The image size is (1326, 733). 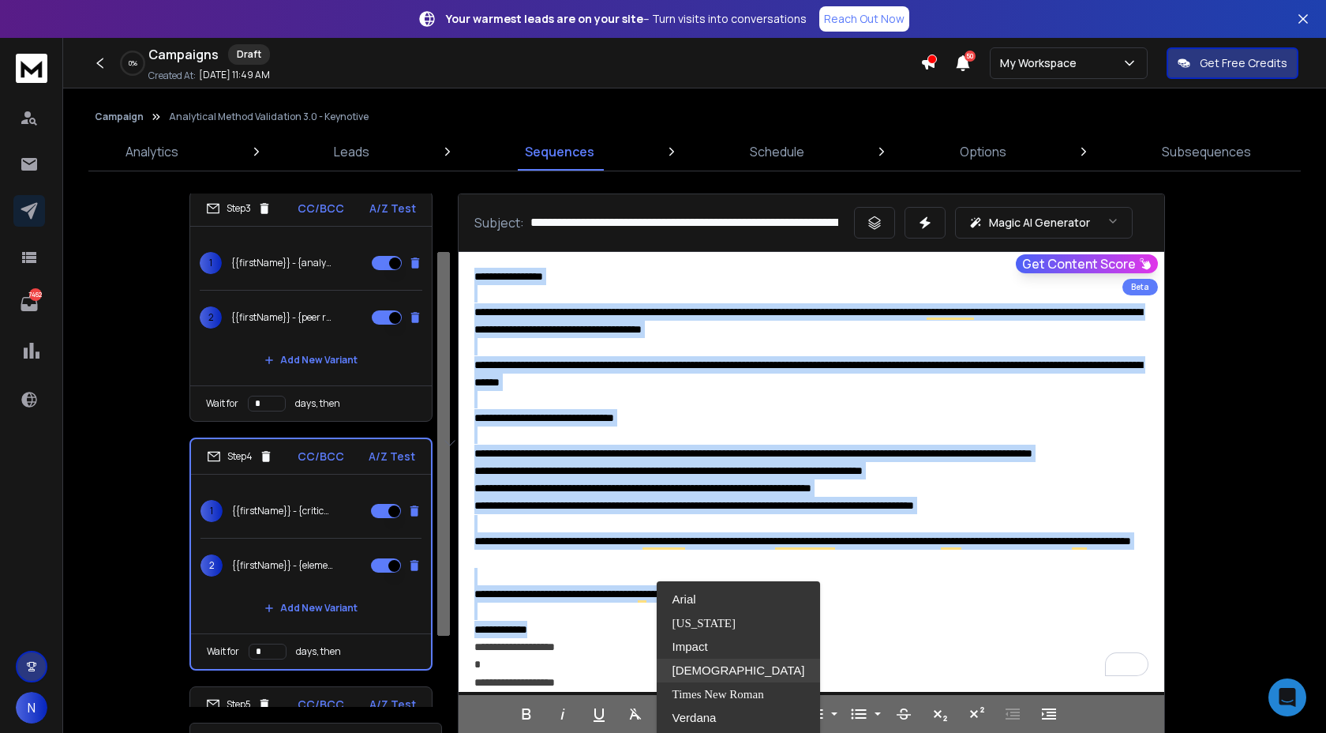 I want to click on li: Step4CC/BCCA/Z Test1{{firstName}} - {critical parameter validation toolkit|elemental impurity ass..., so click(x=311, y=553).